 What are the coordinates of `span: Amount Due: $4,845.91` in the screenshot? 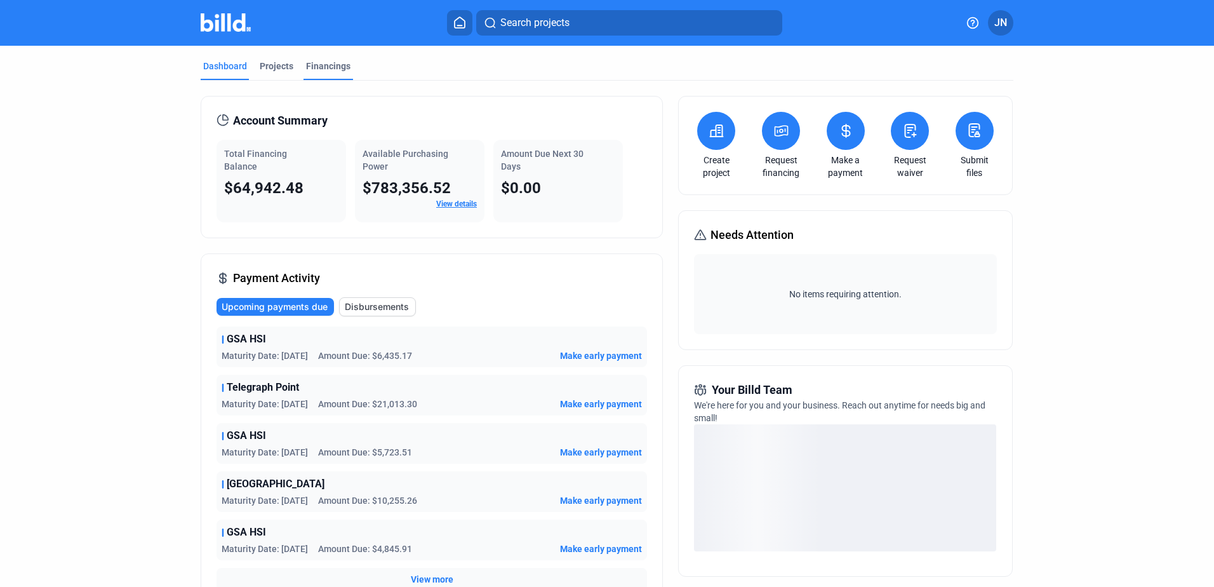 It's located at (365, 549).